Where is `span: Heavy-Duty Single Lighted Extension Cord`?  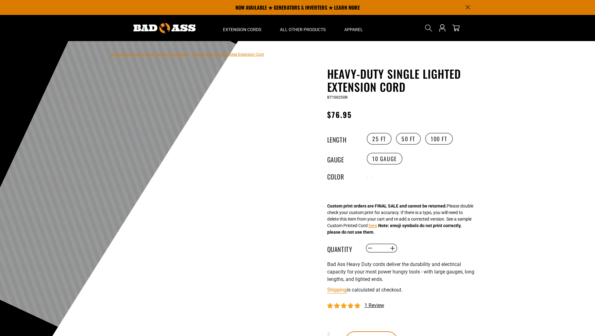 span: Heavy-Duty Single Lighted Extension Cord is located at coordinates (229, 54).